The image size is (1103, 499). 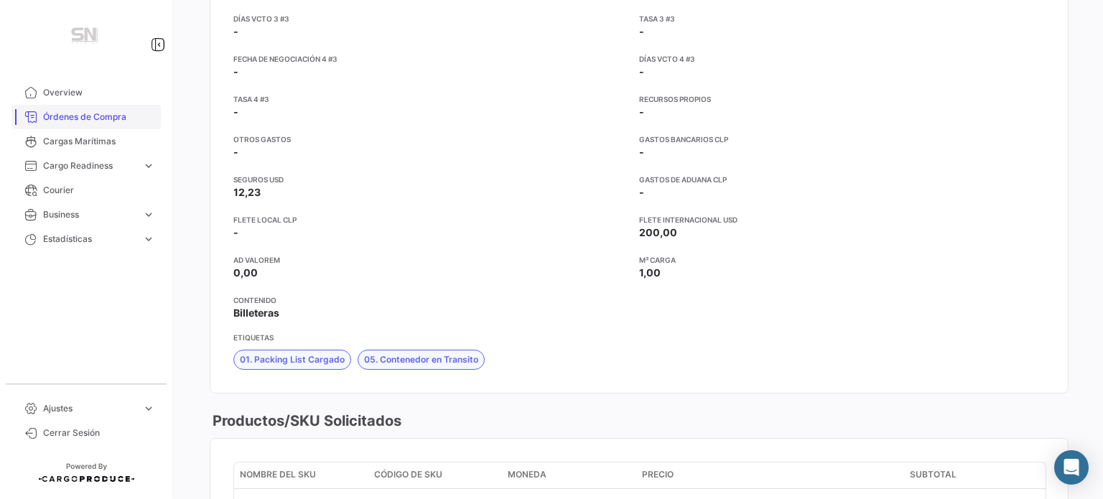 What do you see at coordinates (99, 93) in the screenshot?
I see `span: Overview` at bounding box center [99, 93].